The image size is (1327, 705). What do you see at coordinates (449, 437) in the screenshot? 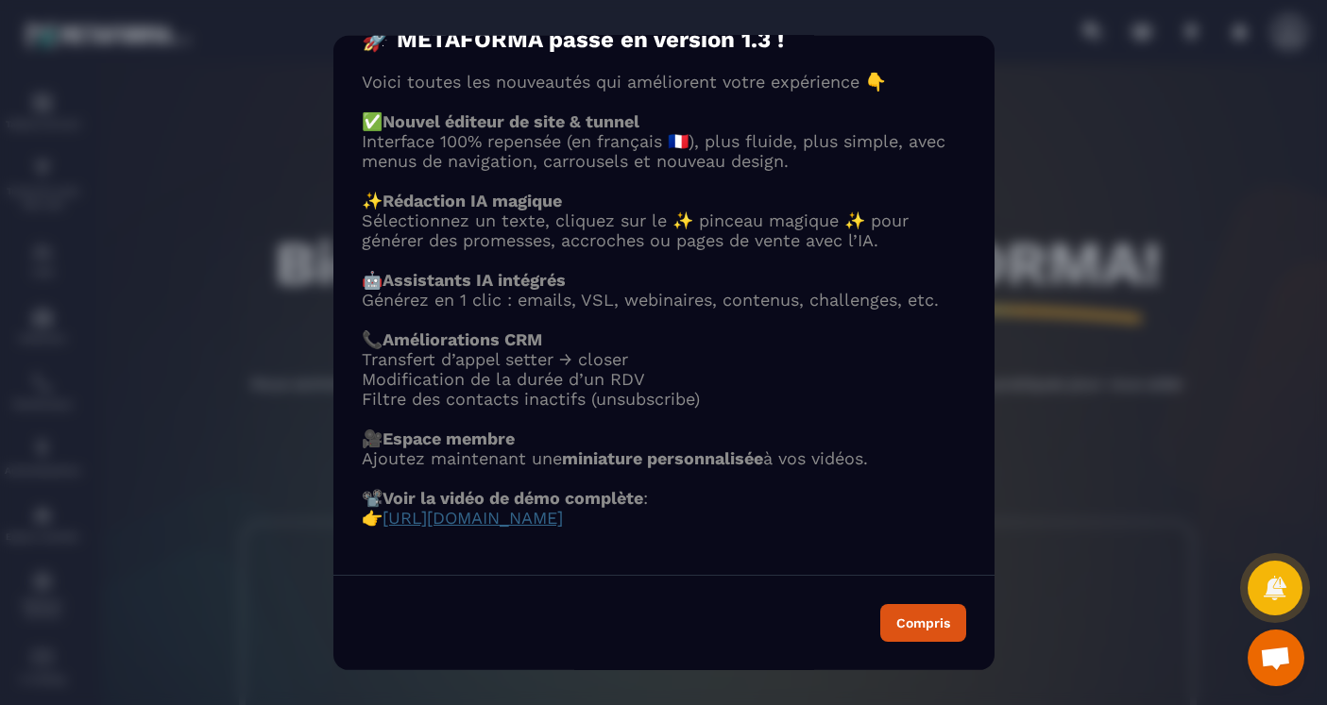
I see `strong: Espace membre` at bounding box center [449, 437].